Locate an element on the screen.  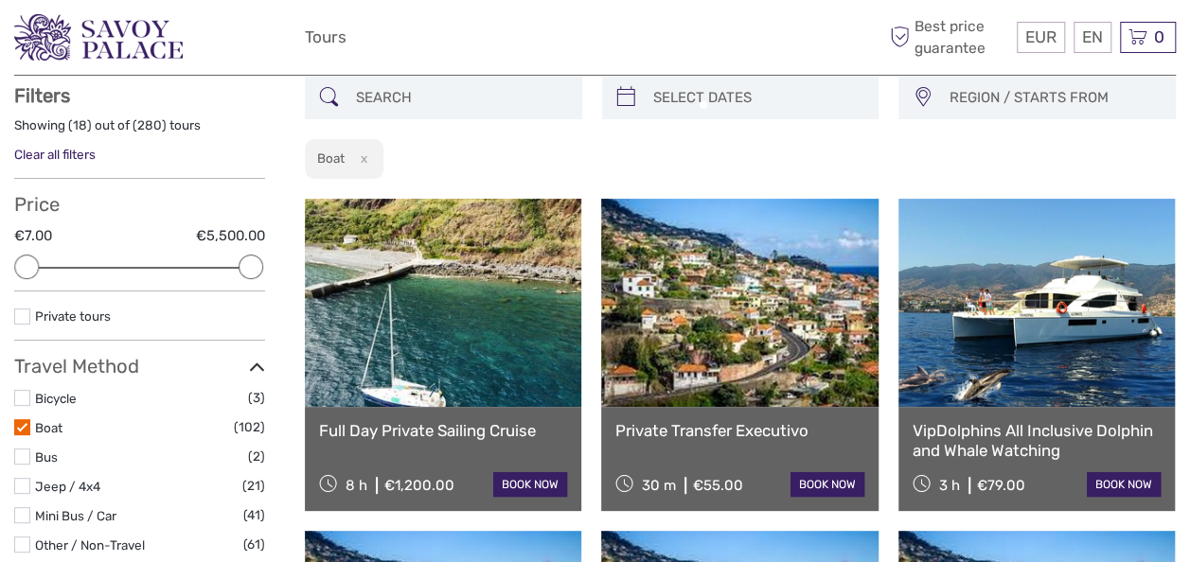
span: (102) is located at coordinates (249, 427).